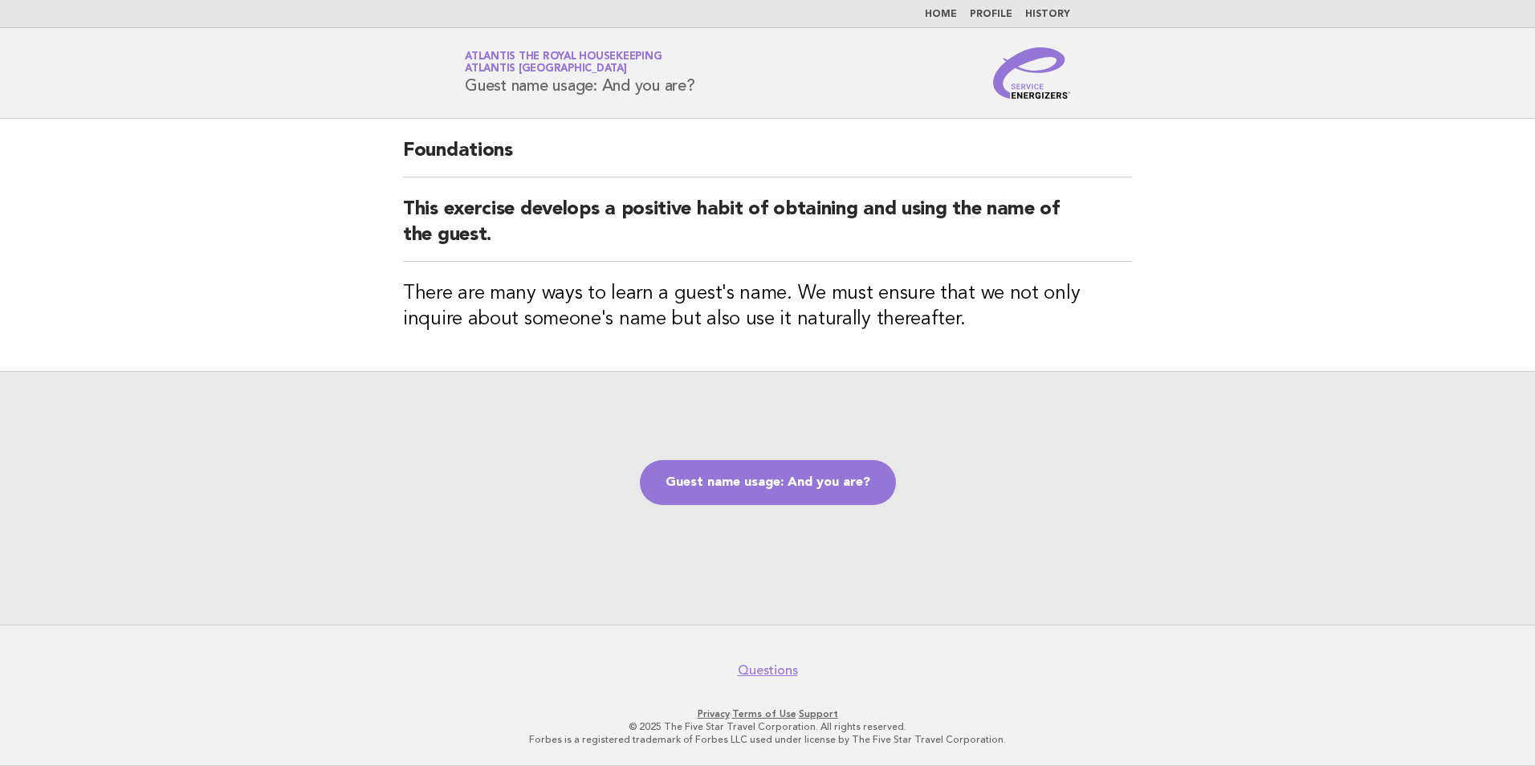 This screenshot has width=1535, height=766. What do you see at coordinates (941, 14) in the screenshot?
I see `a: Home` at bounding box center [941, 14].